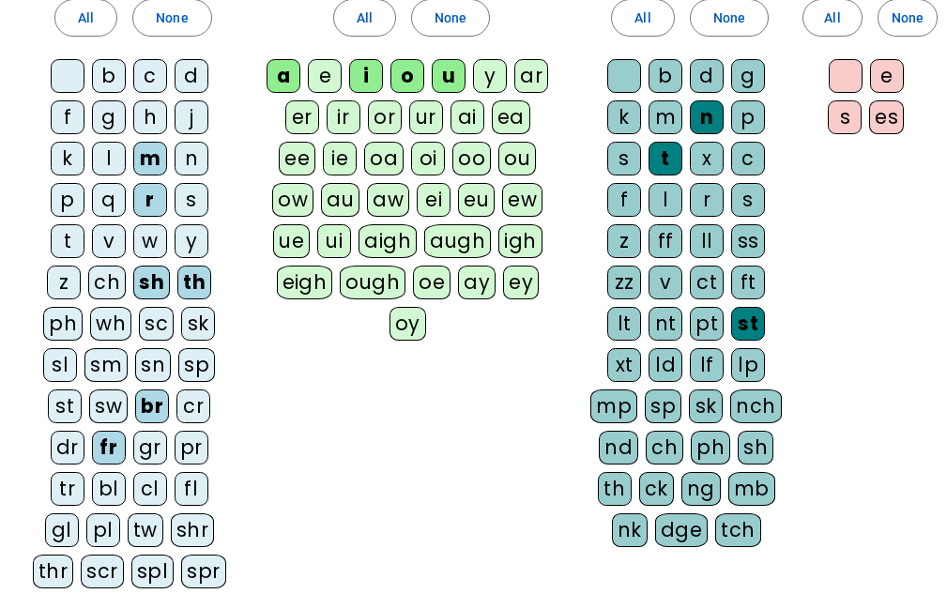  I want to click on div: sn, so click(153, 365).